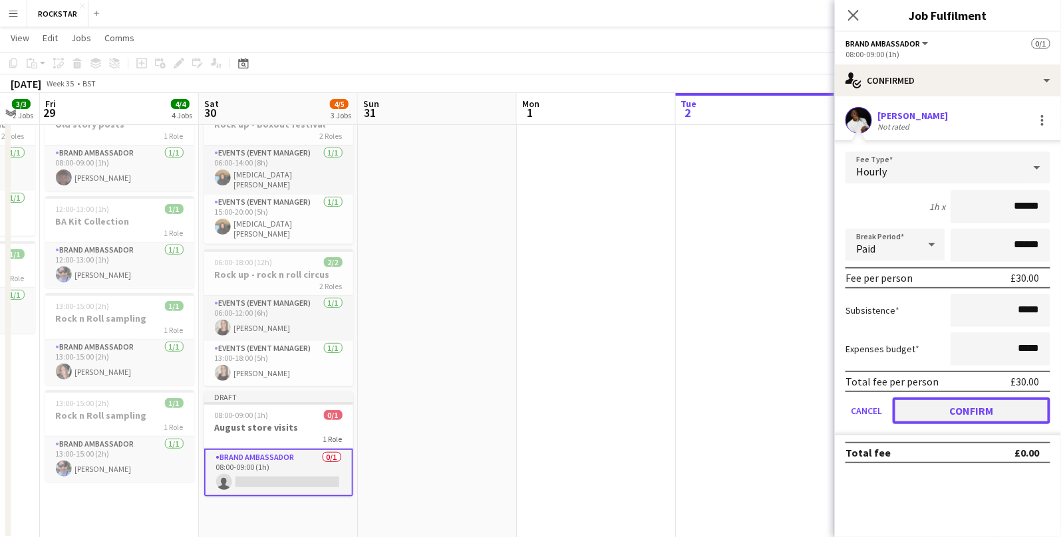 This screenshot has width=1061, height=537. Describe the element at coordinates (23, 115) in the screenshot. I see `div: 2 Jobs` at that location.